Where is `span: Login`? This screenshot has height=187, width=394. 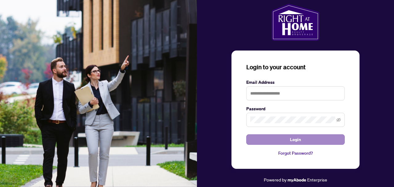
span: Login is located at coordinates (295, 139).